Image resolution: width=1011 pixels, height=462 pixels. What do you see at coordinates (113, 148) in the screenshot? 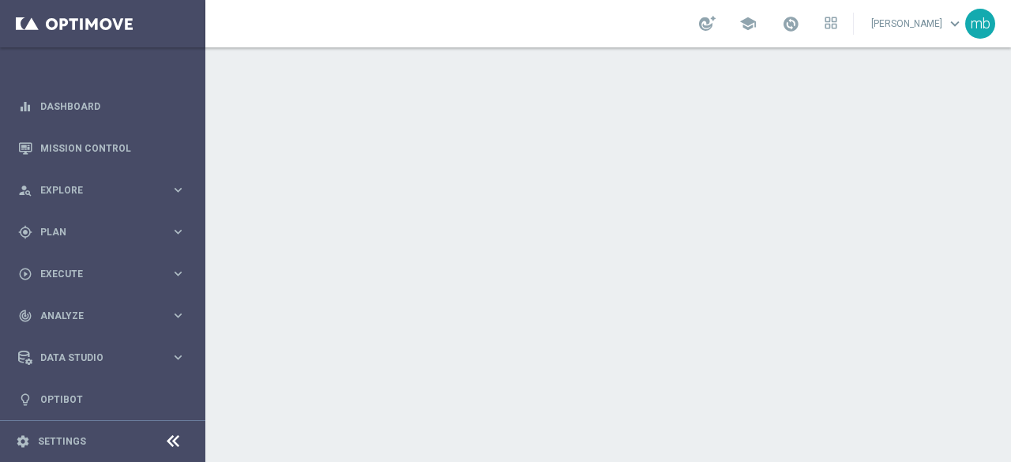
I see `a: Mission Control` at bounding box center [113, 148].